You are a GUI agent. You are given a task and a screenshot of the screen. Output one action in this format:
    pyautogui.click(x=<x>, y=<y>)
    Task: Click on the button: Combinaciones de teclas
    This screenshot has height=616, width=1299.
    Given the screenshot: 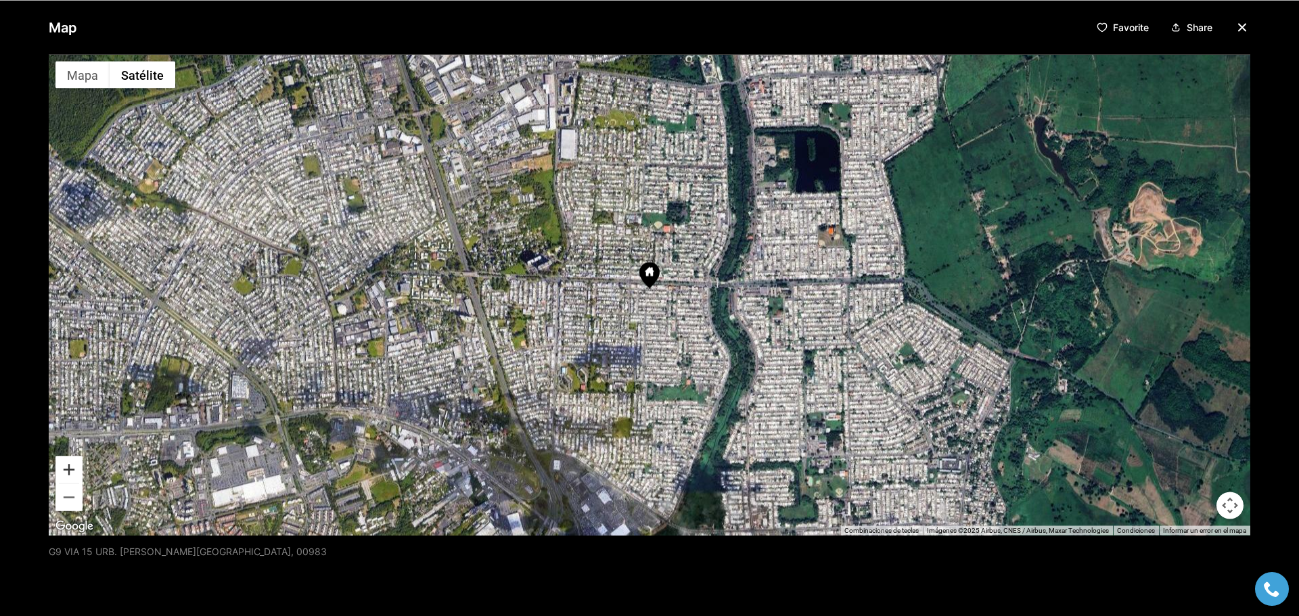 What is the action you would take?
    pyautogui.click(x=882, y=531)
    